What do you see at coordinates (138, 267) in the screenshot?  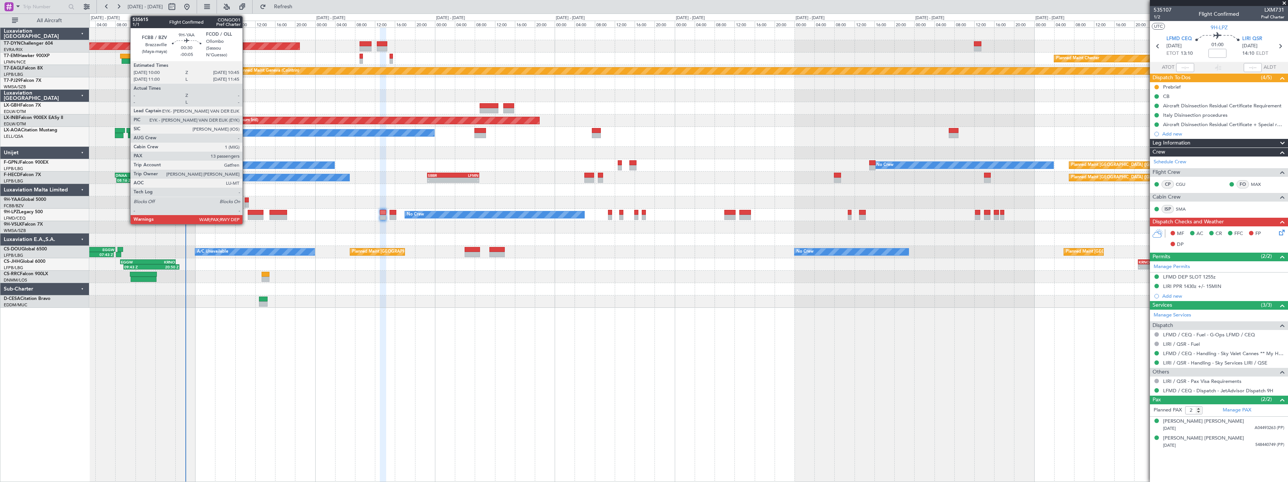 I see `div: 09:43 Z` at bounding box center [138, 267].